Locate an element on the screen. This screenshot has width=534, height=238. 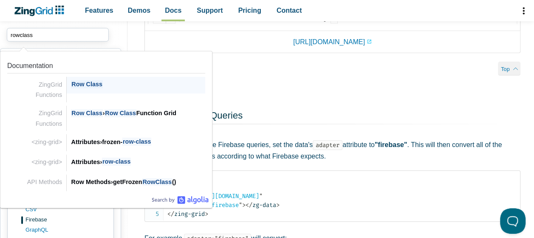
a: ZingChart Logo. Click to return to the homepage is located at coordinates (41, 11).